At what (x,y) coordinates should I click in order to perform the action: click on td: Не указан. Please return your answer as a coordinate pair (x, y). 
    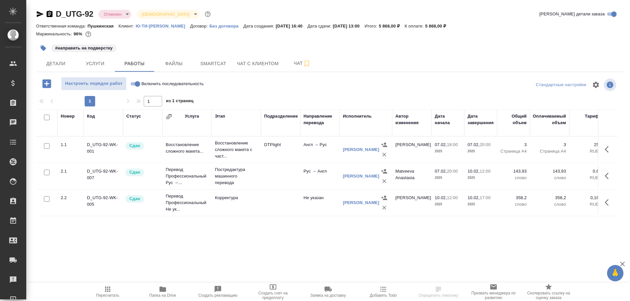
    Looking at the image, I should click on (320, 203).